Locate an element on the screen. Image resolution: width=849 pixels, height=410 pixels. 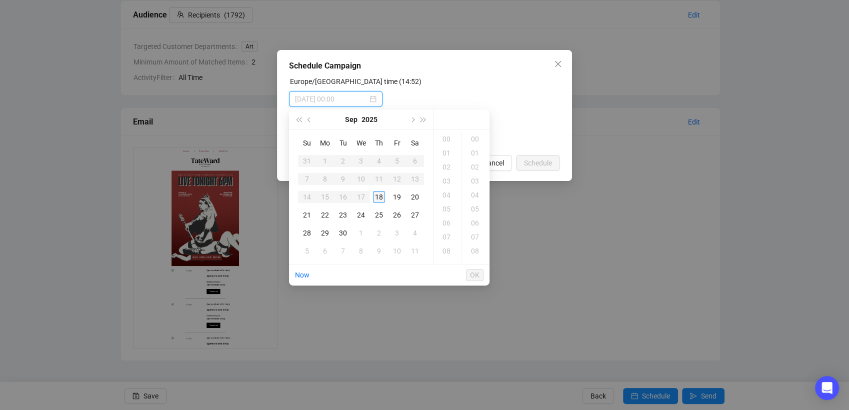
button: Next month (PageDown) is located at coordinates (412, 119).